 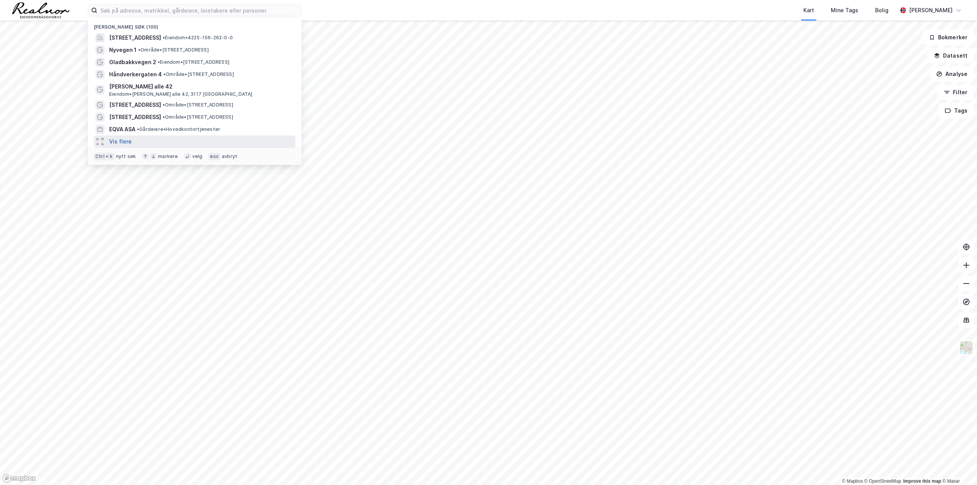 I want to click on a: Improve this map, so click(x=922, y=481).